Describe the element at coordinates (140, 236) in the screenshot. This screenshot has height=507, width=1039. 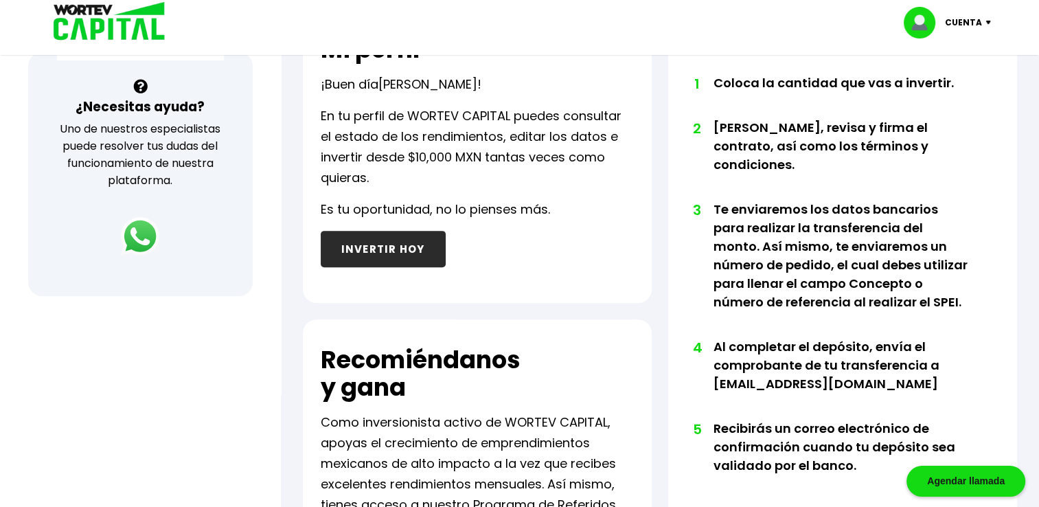
I see `img: logos_whatsapp-icon.242b2217.svg` at that location.